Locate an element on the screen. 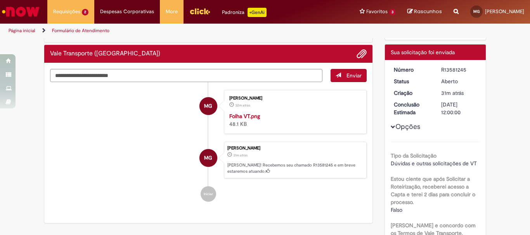 The image size is (530, 235). strong: Folha VT.png is located at coordinates (244, 116).